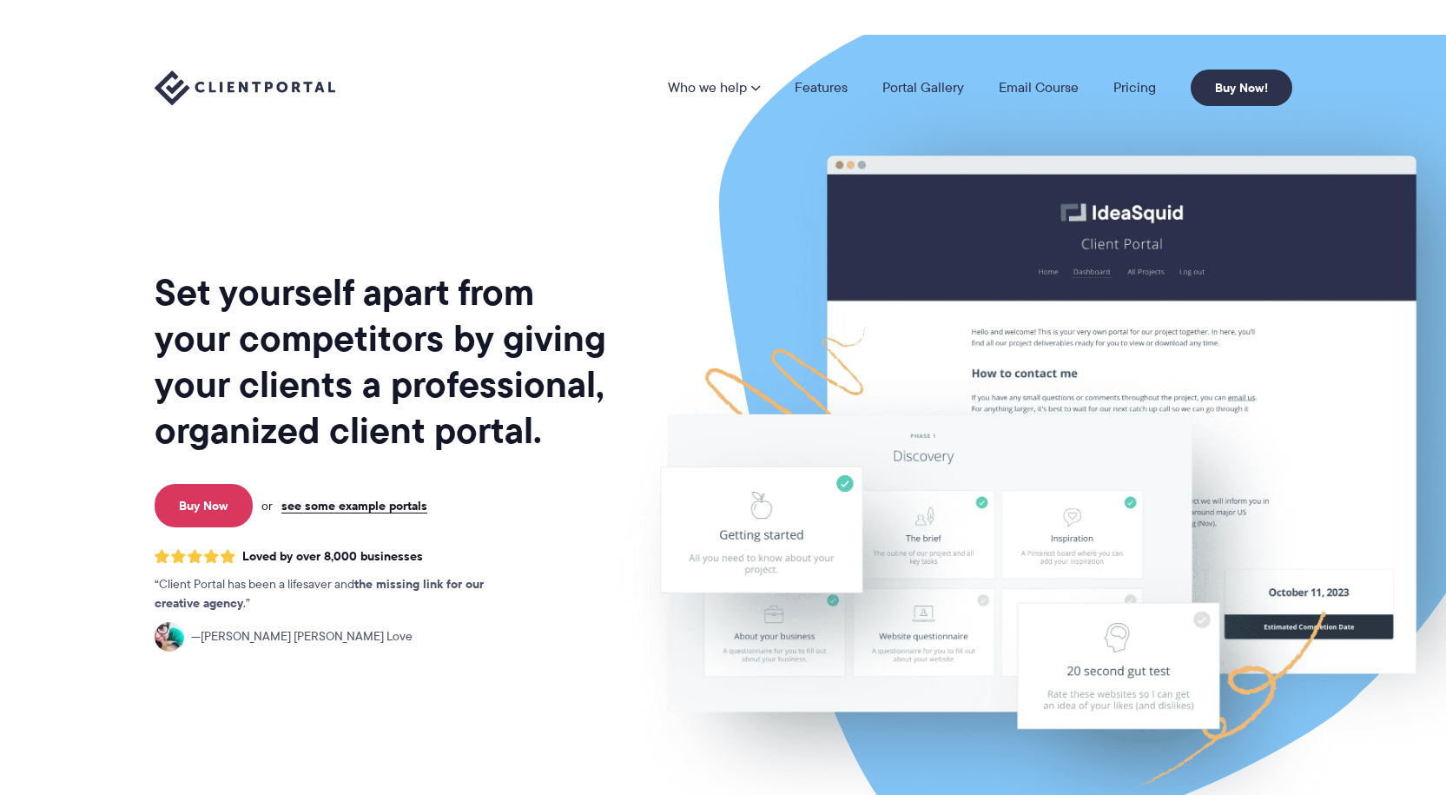 This screenshot has width=1446, height=795. What do you see at coordinates (354, 506) in the screenshot?
I see `a: see some example portals` at bounding box center [354, 506].